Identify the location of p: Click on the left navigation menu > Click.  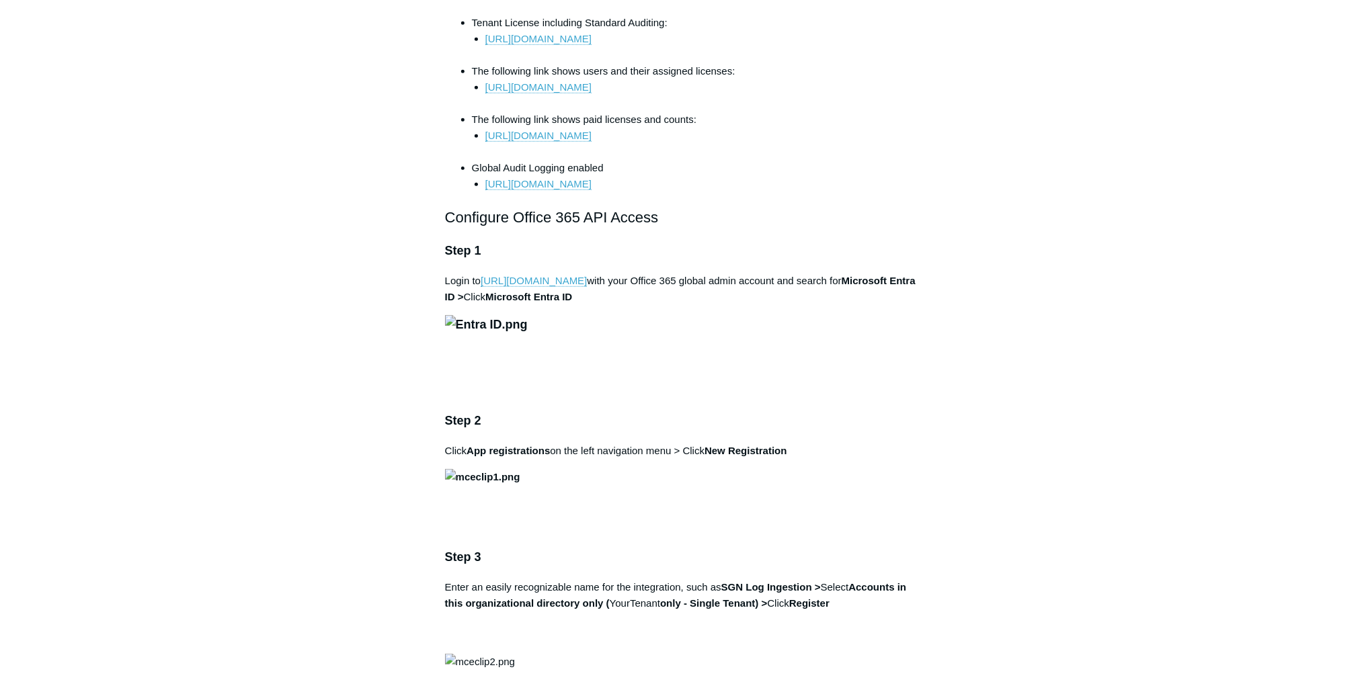
(682, 451).